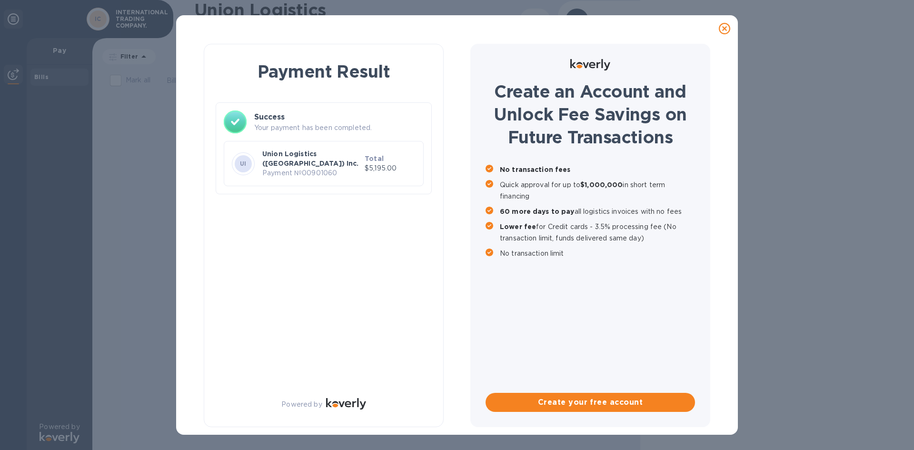 The width and height of the screenshot is (914, 450). What do you see at coordinates (324, 71) in the screenshot?
I see `h1: Payment Result` at bounding box center [324, 71].